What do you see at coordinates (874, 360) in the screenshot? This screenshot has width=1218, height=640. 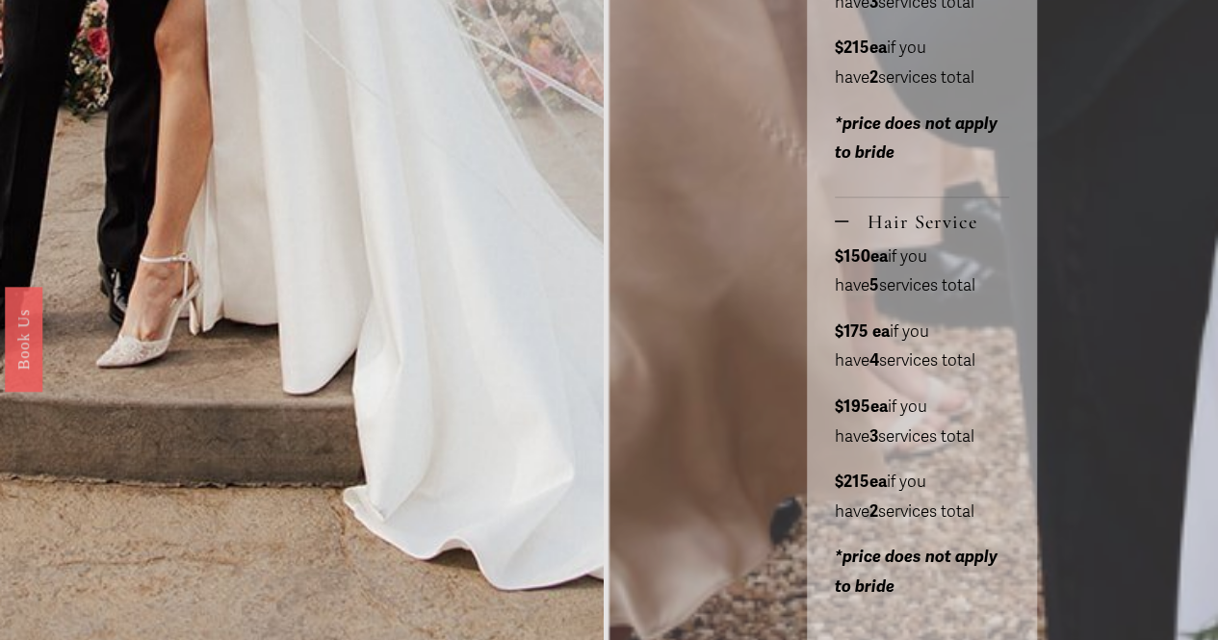 I see `strong: 4` at bounding box center [874, 360].